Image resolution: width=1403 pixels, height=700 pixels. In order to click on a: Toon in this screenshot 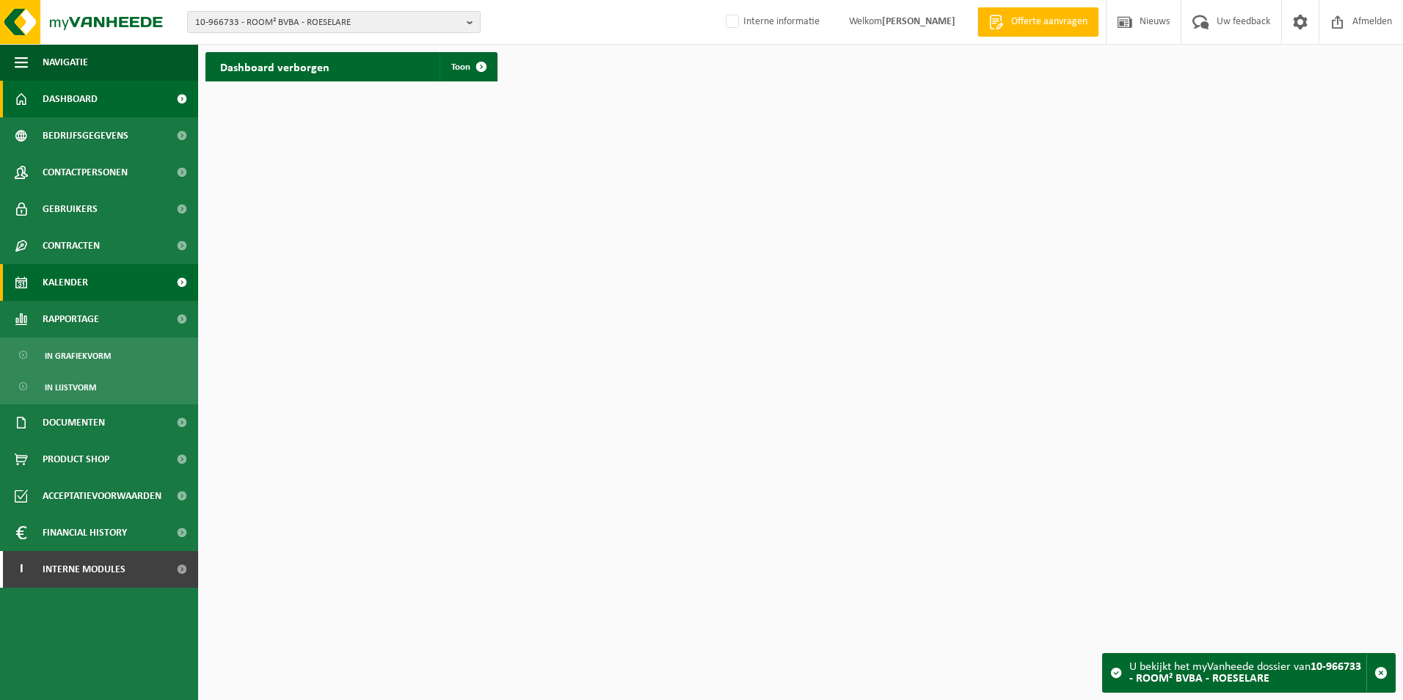, I will do `click(467, 67)`.